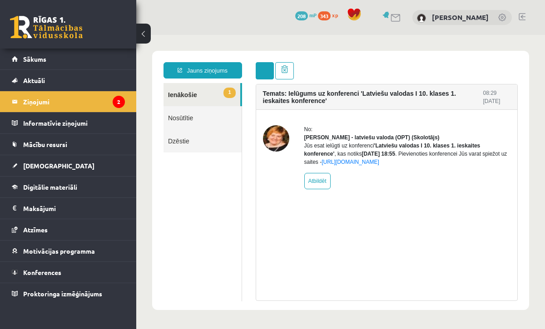 Image resolution: width=545 pixels, height=329 pixels. I want to click on legend: Ziņojumi, so click(74, 102).